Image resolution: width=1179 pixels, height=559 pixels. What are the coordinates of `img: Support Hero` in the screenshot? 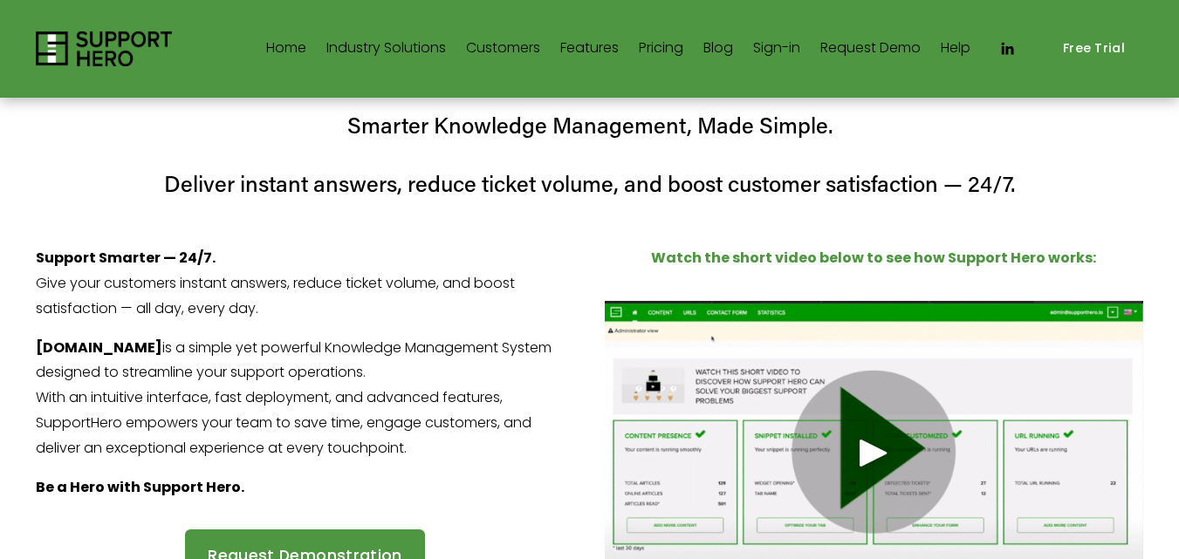 It's located at (104, 49).